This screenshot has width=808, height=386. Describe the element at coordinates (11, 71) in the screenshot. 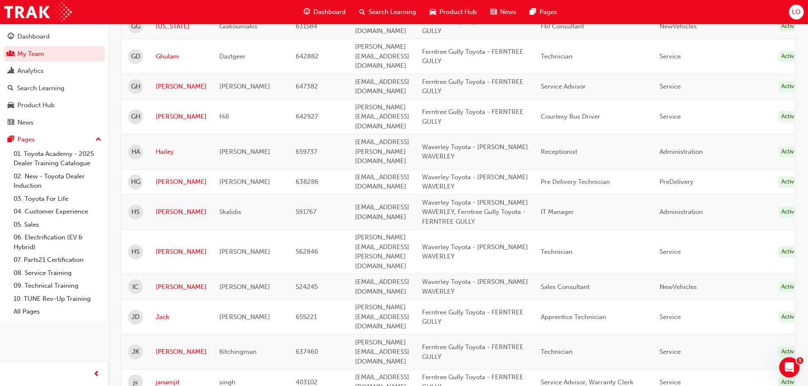

I see `span: chart-icon` at that location.